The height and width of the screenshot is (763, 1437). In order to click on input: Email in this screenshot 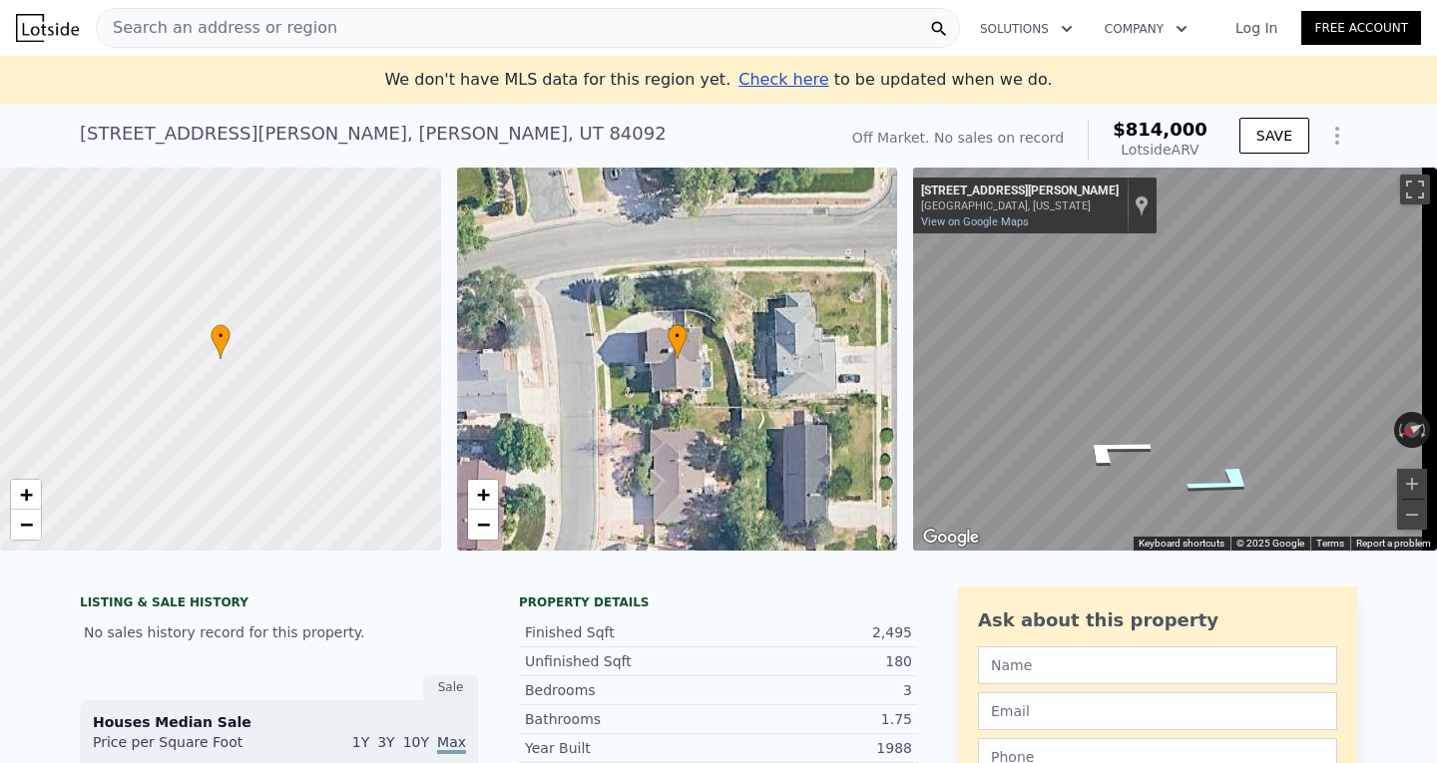, I will do `click(1158, 712)`.